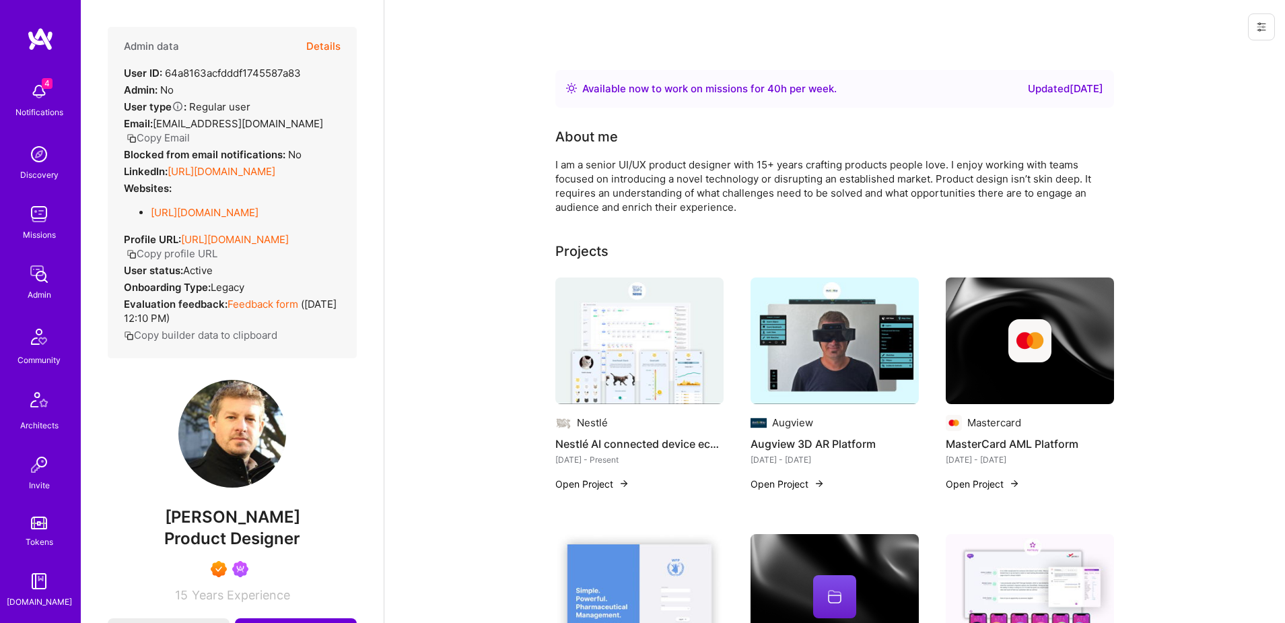 The image size is (1285, 623). What do you see at coordinates (39, 581) in the screenshot?
I see `img: guide book` at bounding box center [39, 581].